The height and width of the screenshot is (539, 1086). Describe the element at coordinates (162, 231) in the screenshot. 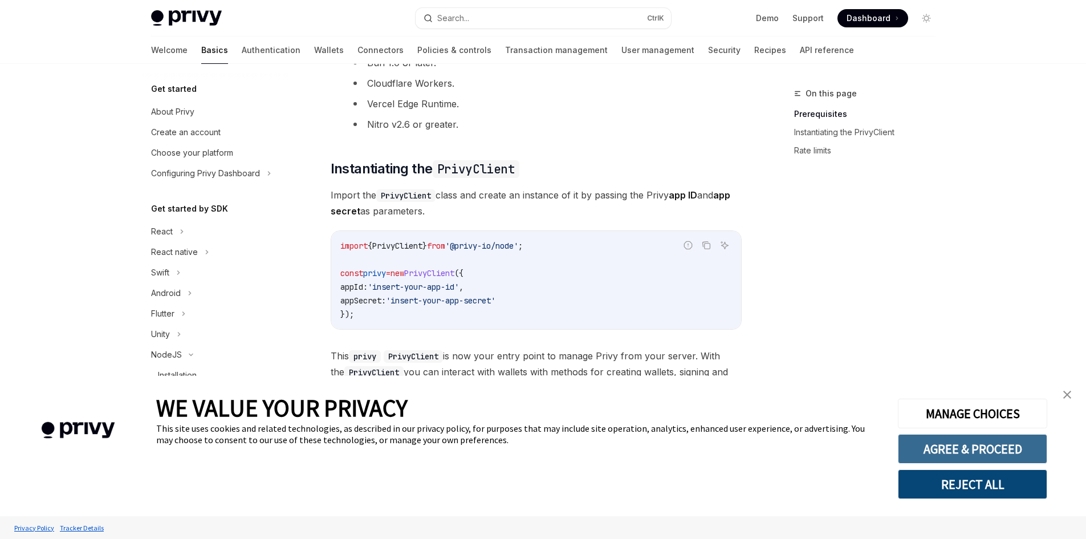

I see `div: React` at that location.